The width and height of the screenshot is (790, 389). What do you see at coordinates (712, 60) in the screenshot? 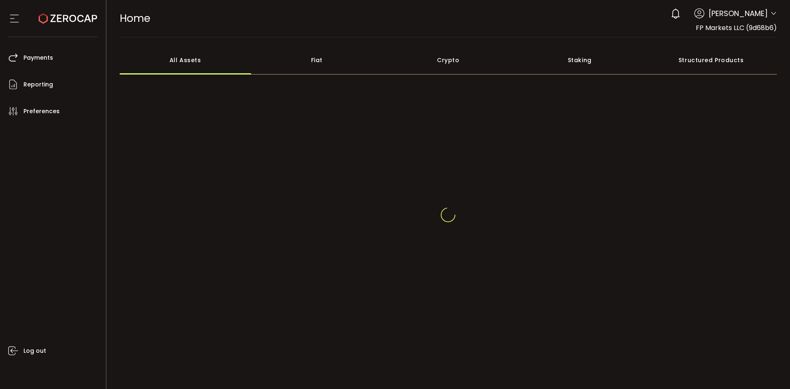
I see `div: Structured Products` at bounding box center [712, 60].